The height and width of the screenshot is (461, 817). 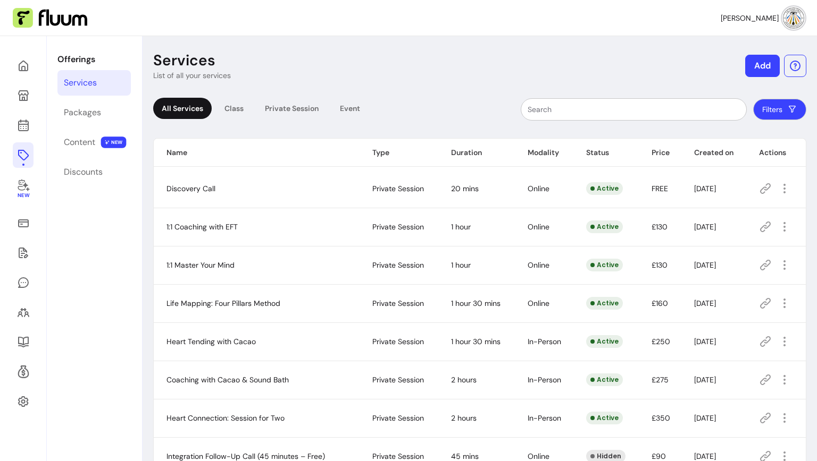 I want to click on a: Calendar, so click(x=23, y=125).